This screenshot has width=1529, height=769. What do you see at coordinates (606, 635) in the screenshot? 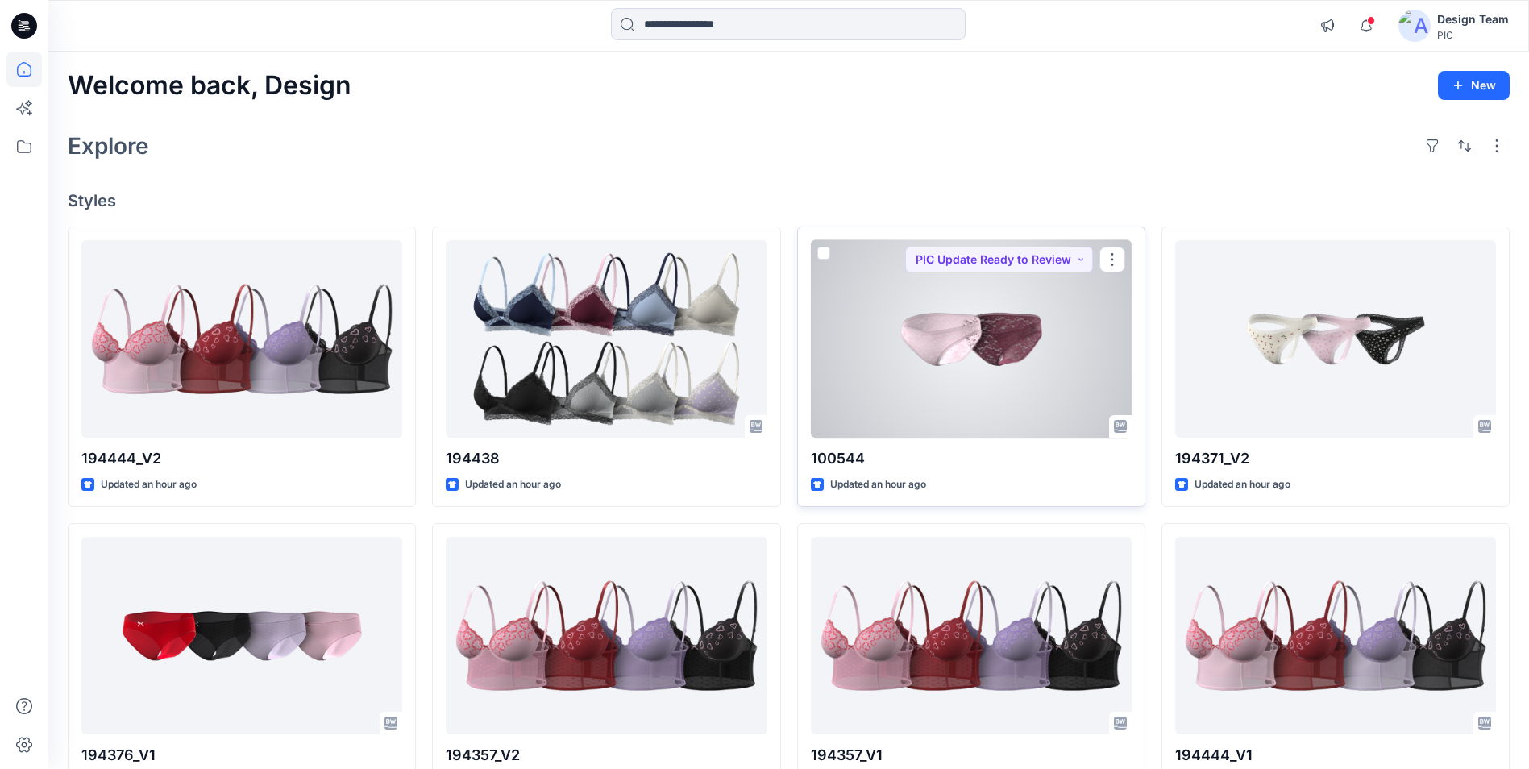
I see `a: 194357_V2` at bounding box center [606, 635].